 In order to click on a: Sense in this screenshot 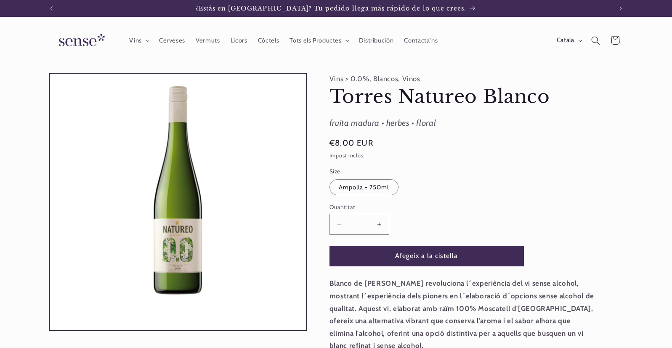, I will do `click(80, 40)`.